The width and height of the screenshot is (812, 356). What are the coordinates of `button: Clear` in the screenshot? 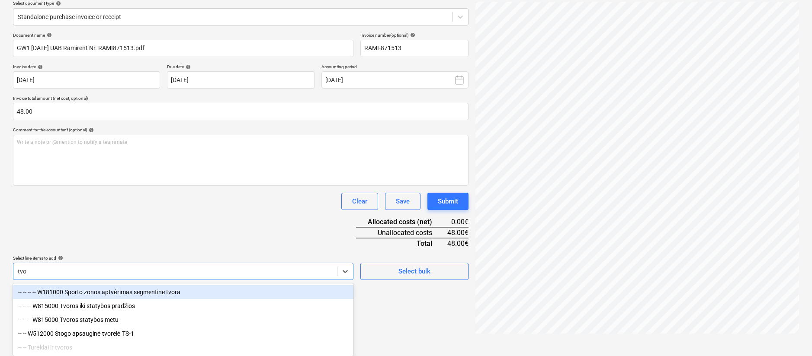 It's located at (359, 201).